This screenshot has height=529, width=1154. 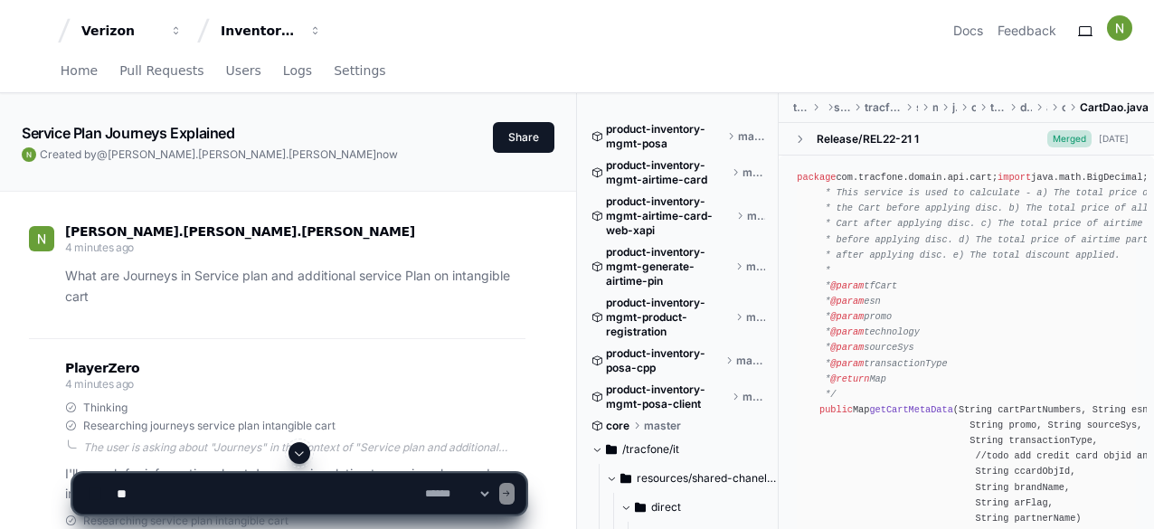 What do you see at coordinates (120, 31) in the screenshot?
I see `div: Verizon` at bounding box center [120, 31].